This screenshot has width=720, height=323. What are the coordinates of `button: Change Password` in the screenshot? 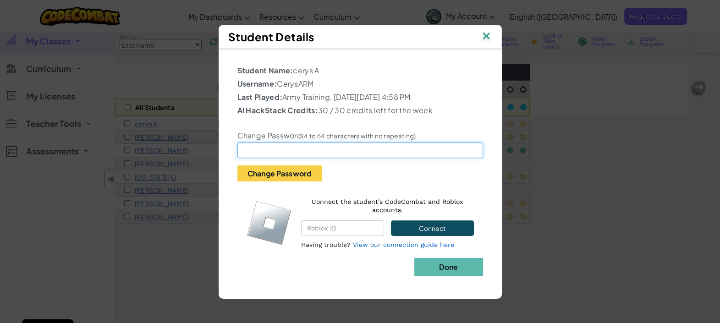 It's located at (280, 173).